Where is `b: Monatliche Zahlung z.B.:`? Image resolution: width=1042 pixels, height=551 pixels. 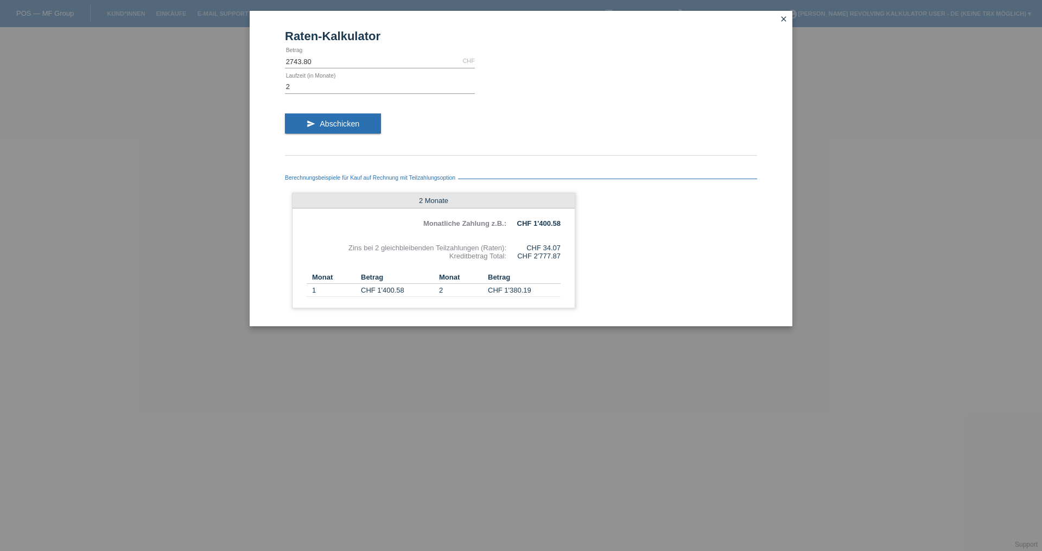
b: Monatliche Zahlung z.B.: is located at coordinates (464, 223).